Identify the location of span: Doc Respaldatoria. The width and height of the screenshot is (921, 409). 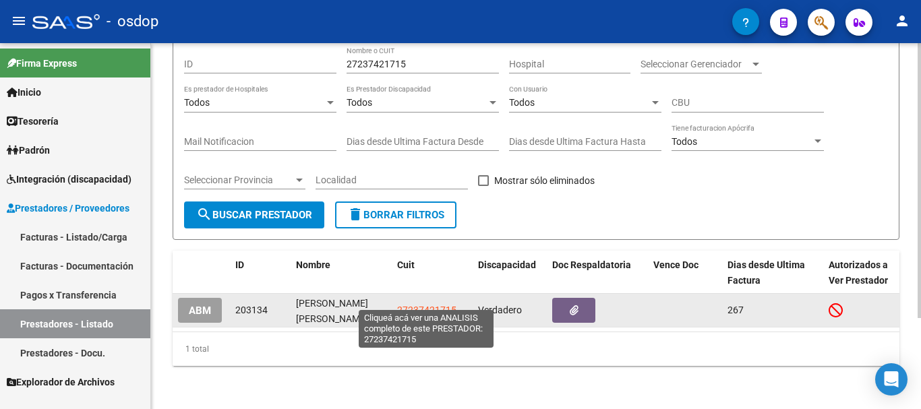
(591, 265).